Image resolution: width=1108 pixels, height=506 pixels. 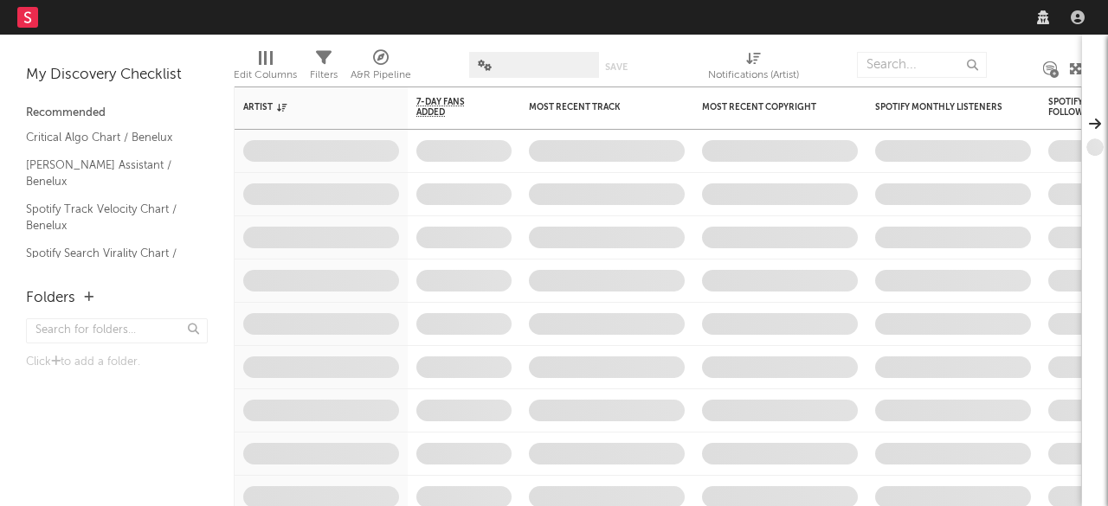 I want to click on div: Folders, so click(x=50, y=299).